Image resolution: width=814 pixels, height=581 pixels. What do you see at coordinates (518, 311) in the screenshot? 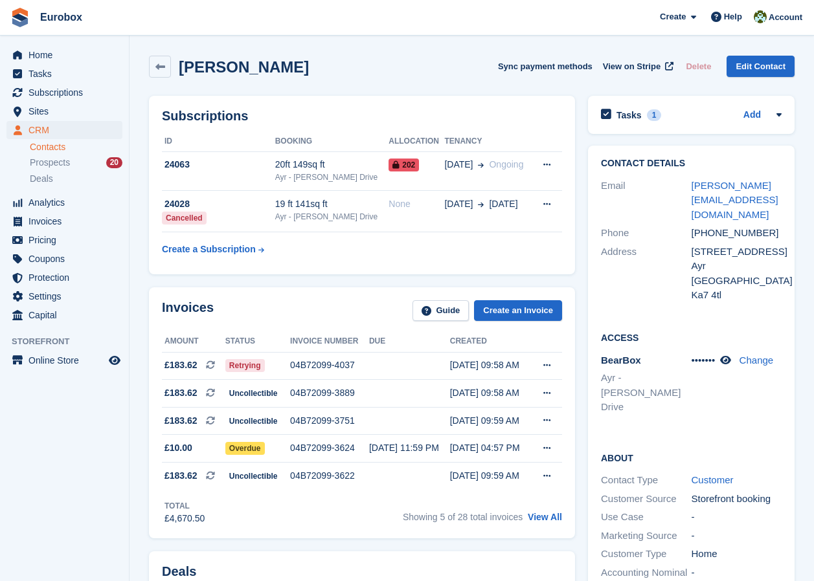
I see `a: Create an Invoice` at bounding box center [518, 311].